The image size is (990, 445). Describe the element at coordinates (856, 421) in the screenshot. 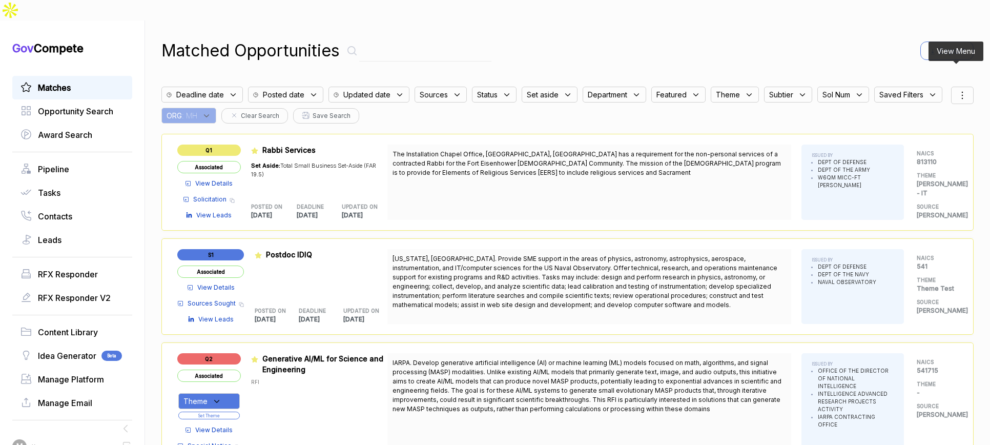

I see `li: IARPA CONTRACTING OFFICE` at that location.